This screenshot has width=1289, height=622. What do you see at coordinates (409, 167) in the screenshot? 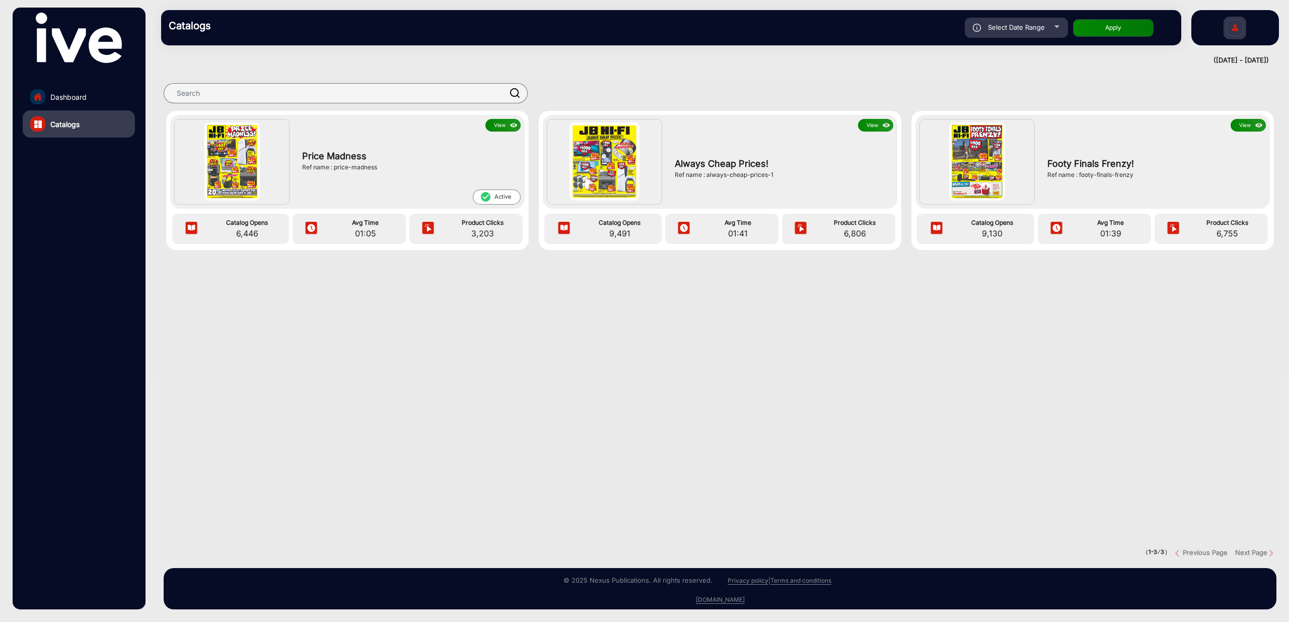
I see `div: Ref name : price-madness` at bounding box center [409, 167].